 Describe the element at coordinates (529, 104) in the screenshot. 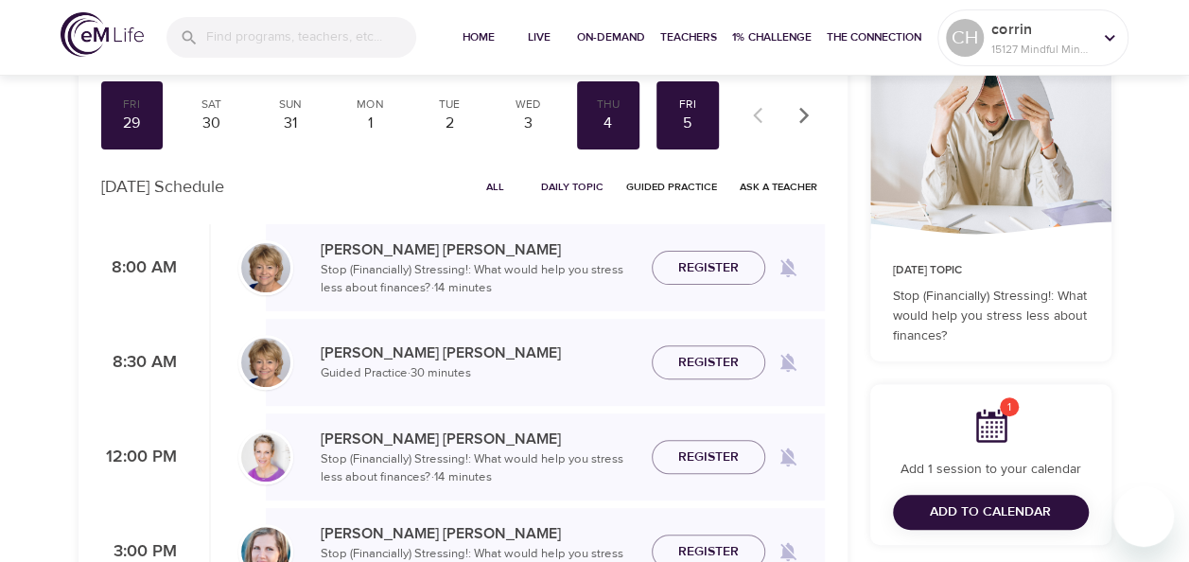

I see `div: Wed` at that location.